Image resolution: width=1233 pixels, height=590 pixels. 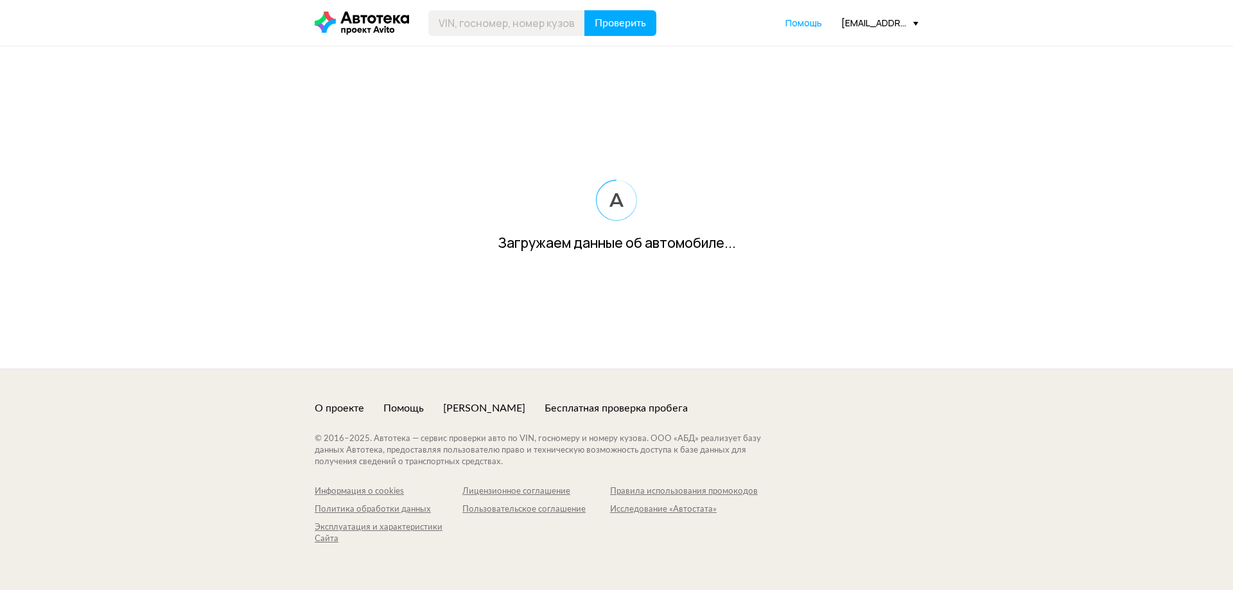 I want to click on span: Помощь, so click(x=804, y=22).